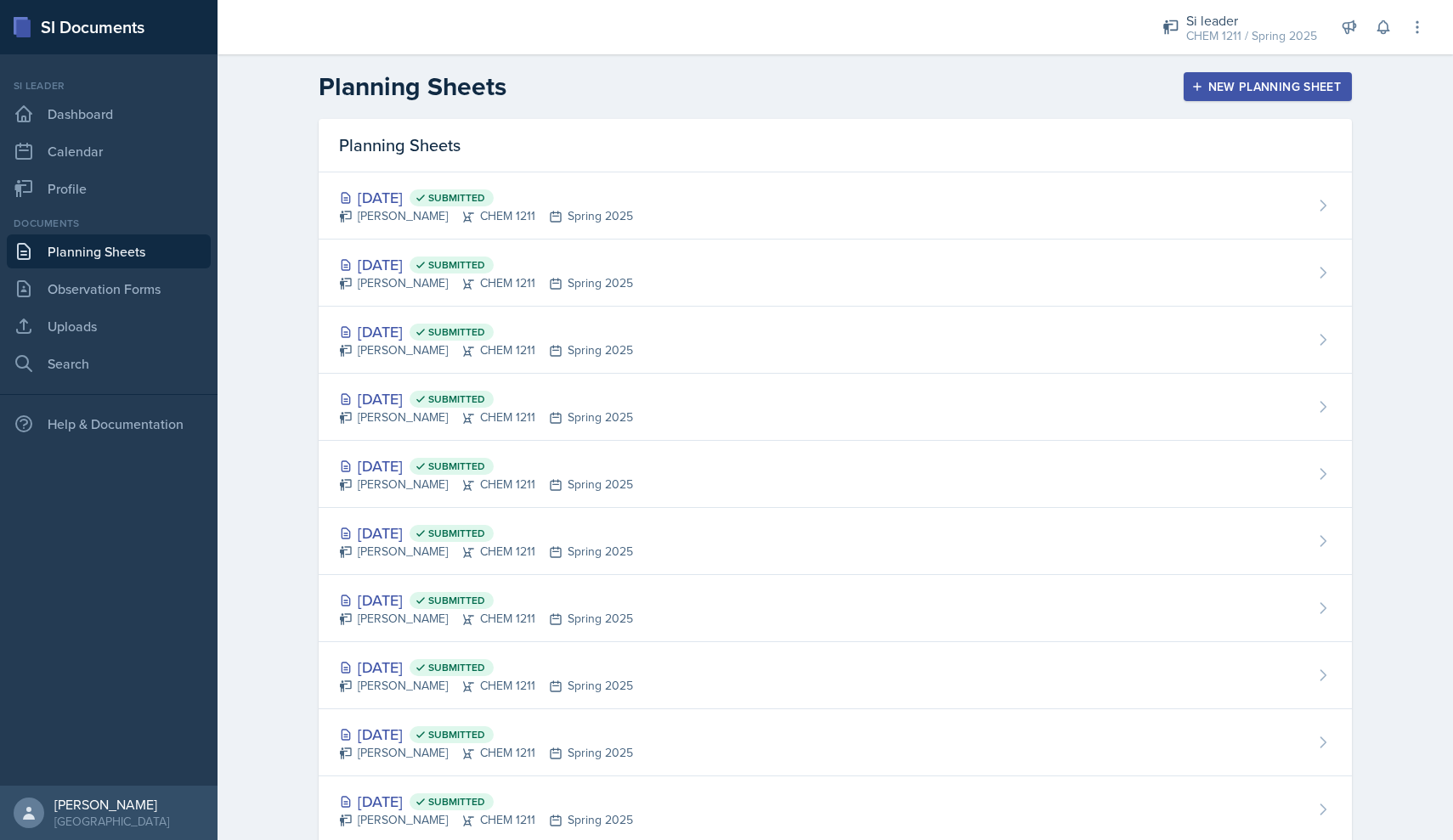 The image size is (1453, 840). I want to click on a: Planning Sheets, so click(108, 251).